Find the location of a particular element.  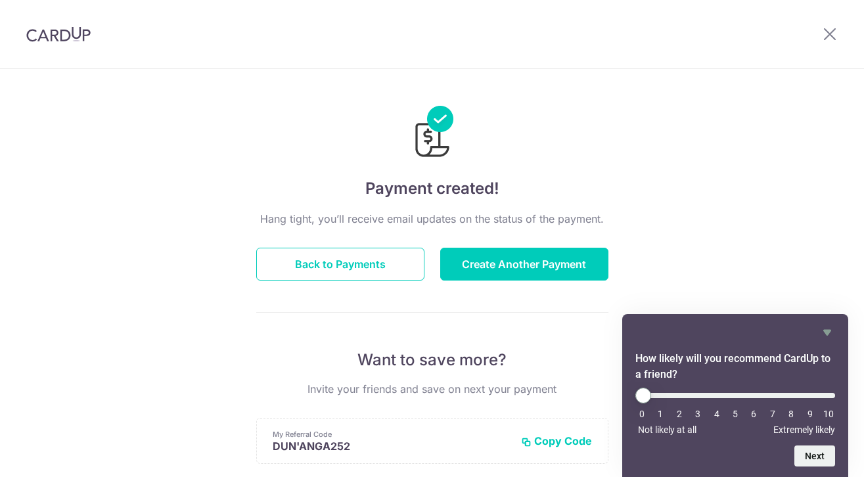

h4: Payment created! is located at coordinates (432, 189).